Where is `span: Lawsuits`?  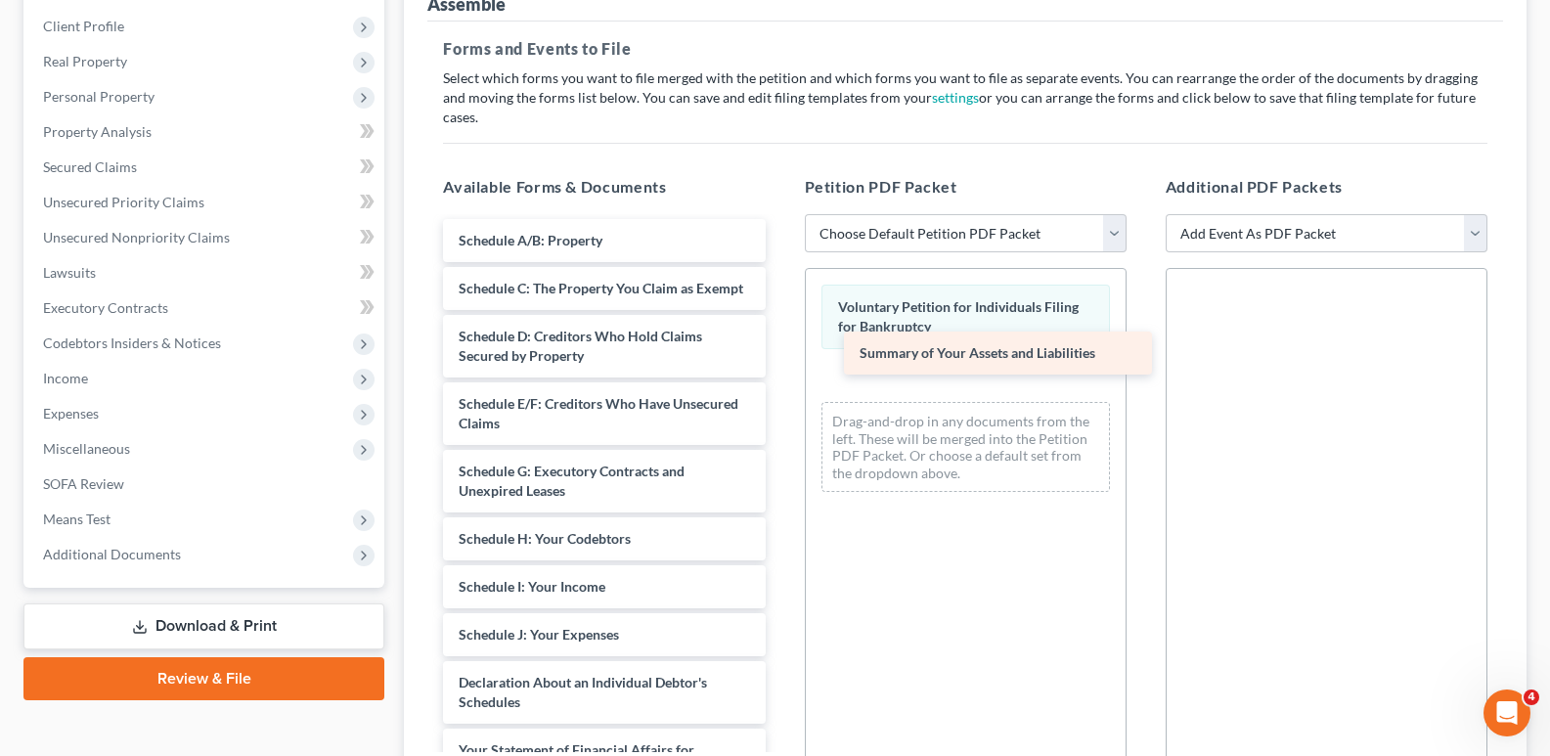
span: Lawsuits is located at coordinates (69, 272).